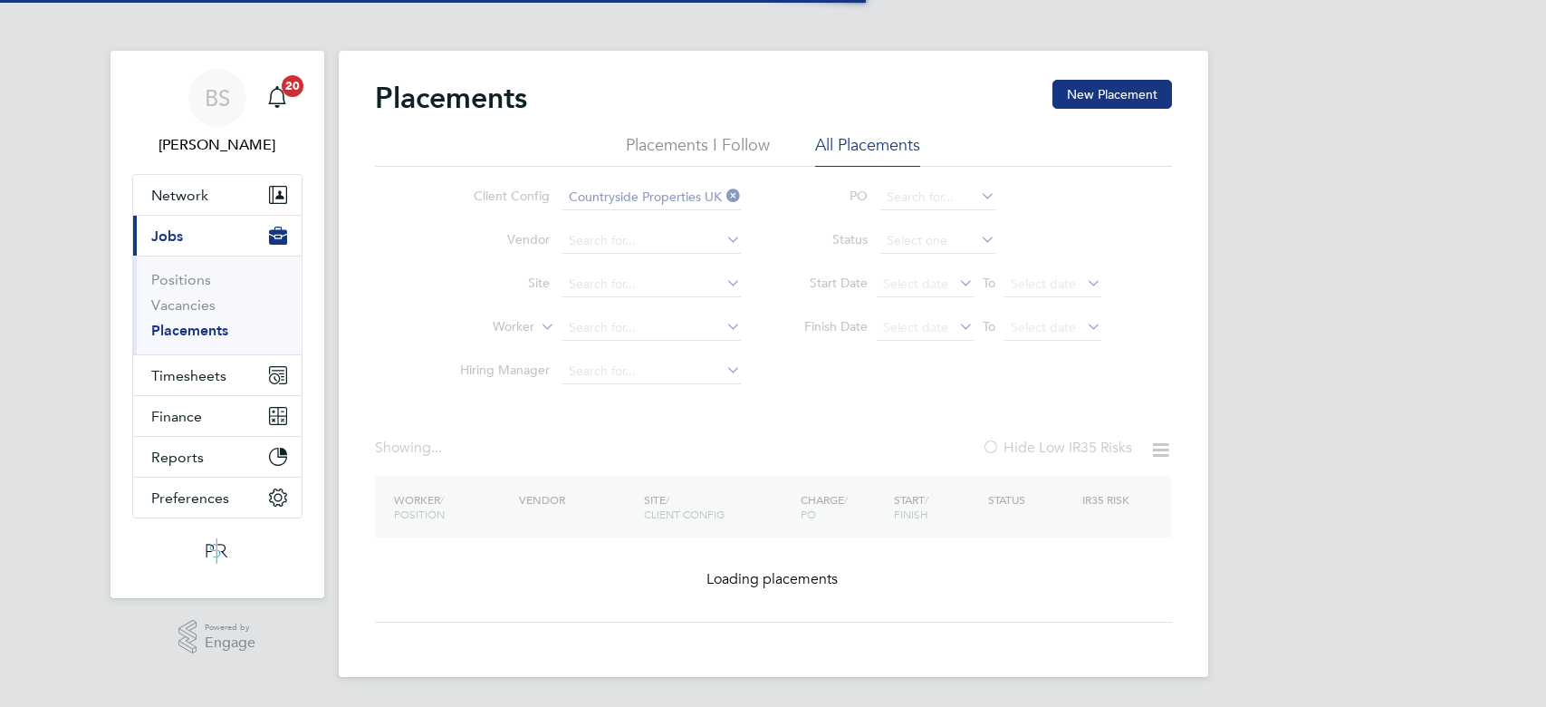  What do you see at coordinates (698, 150) in the screenshot?
I see `li: Placements I Follow` at bounding box center [698, 150].